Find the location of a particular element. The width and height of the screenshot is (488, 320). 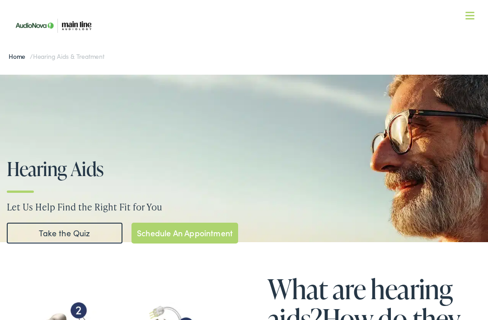

h1: Hearing Aids is located at coordinates (247, 169).